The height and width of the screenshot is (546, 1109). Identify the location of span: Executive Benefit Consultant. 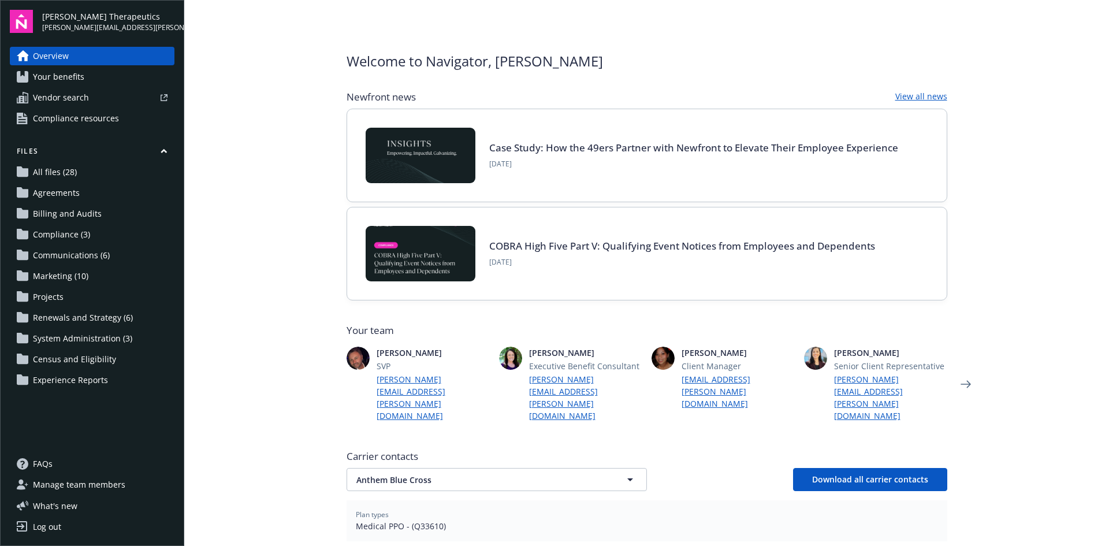
(586, 366).